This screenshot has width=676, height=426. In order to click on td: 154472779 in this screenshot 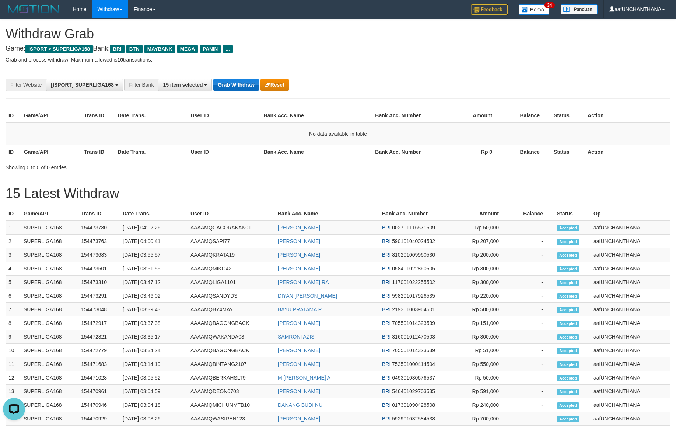, I will do `click(99, 350)`.